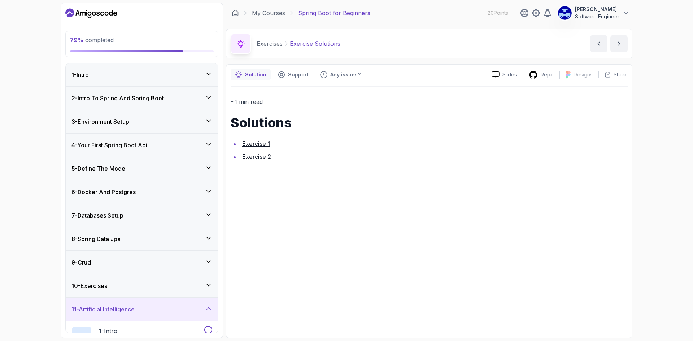  I want to click on p: Exercises, so click(270, 44).